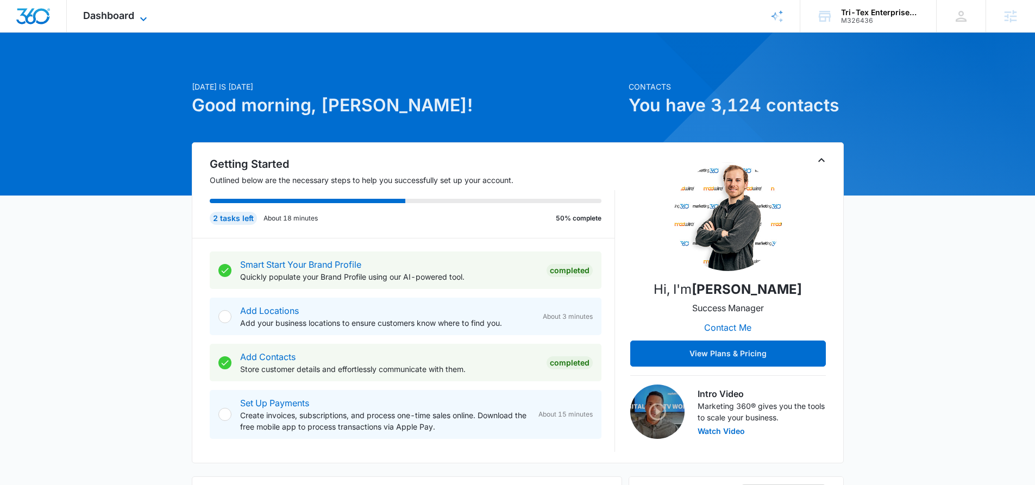 The image size is (1035, 485). Describe the element at coordinates (109, 15) in the screenshot. I see `span: Dashboard` at that location.